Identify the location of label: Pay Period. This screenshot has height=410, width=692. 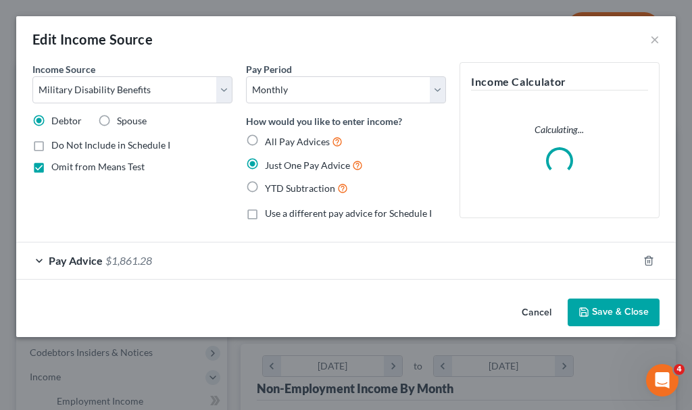
(269, 69).